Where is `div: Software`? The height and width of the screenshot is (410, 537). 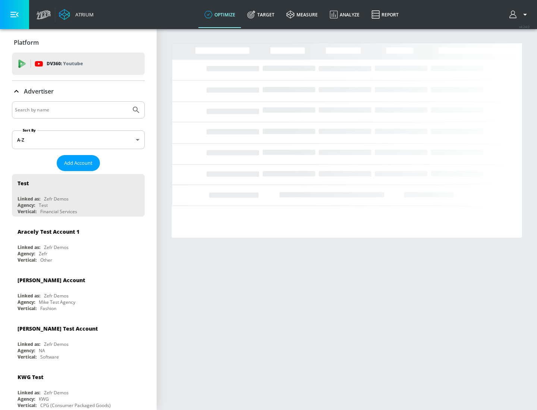 div: Software is located at coordinates (50, 357).